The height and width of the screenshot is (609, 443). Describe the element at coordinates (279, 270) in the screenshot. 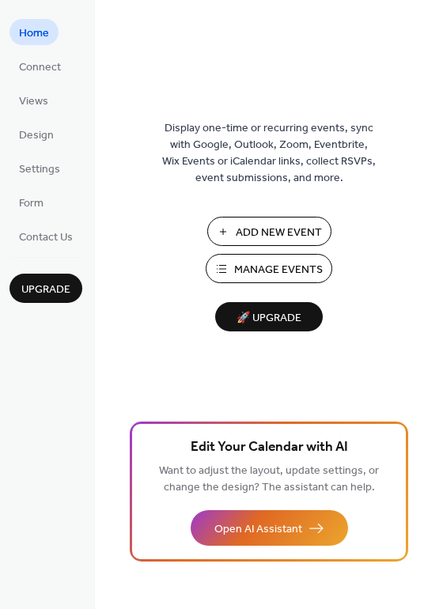

I see `span: Manage Events` at that location.